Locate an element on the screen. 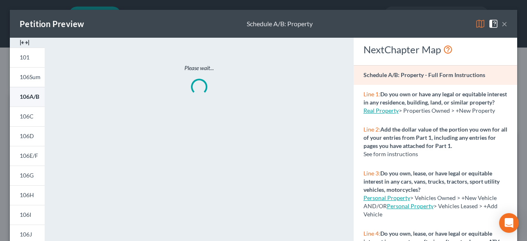 This screenshot has height=241, width=527. div: NextChapter Map is located at coordinates (435, 50).